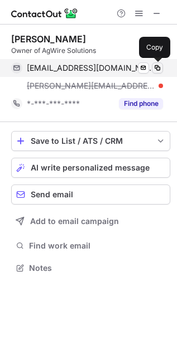 The height and width of the screenshot is (355, 177). I want to click on button: Add to email campaign, so click(90, 221).